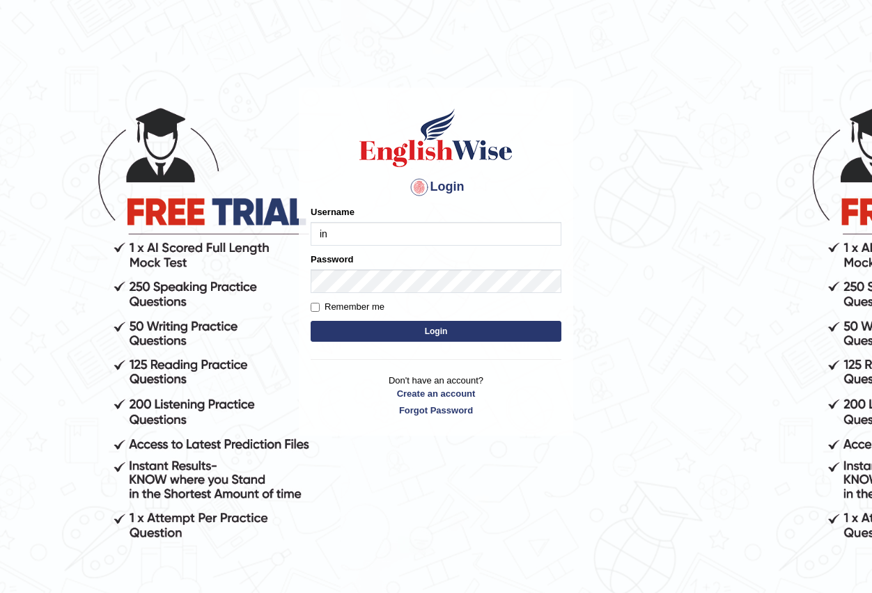  I want to click on img: Logo of English Wise sign in for intelligent practice with AI, so click(436, 138).